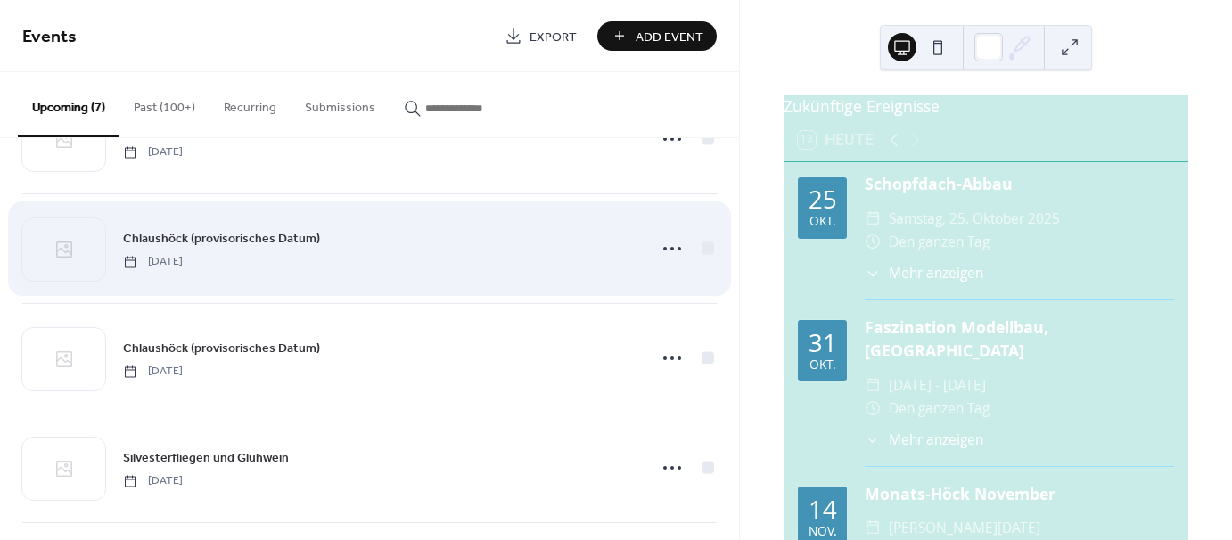 The height and width of the screenshot is (540, 1232). What do you see at coordinates (206, 457) in the screenshot?
I see `a: Silvesterfliegen und Glühwein` at bounding box center [206, 457].